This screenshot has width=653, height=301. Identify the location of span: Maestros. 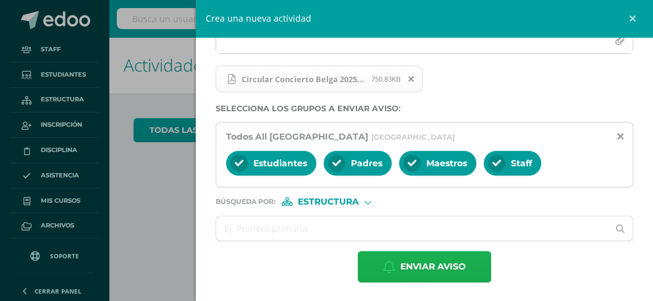
(446, 163).